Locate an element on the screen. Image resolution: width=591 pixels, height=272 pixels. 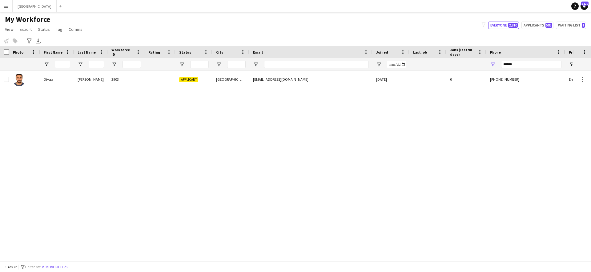
app-action-btn: Export XLSX is located at coordinates (38, 41).